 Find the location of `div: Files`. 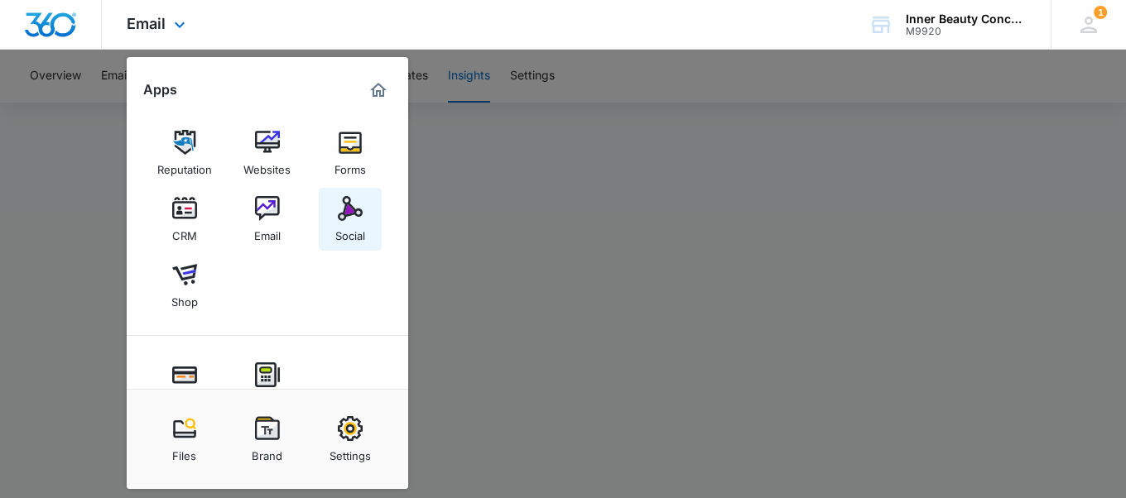

div: Files is located at coordinates (184, 452).